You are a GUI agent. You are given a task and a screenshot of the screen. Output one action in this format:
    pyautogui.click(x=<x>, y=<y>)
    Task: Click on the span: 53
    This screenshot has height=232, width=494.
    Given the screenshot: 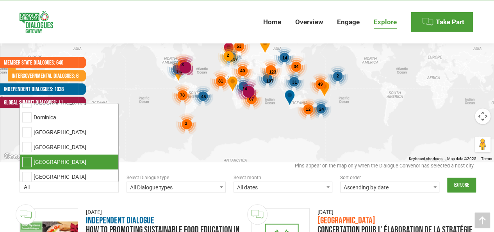 What is the action you would take?
    pyautogui.click(x=239, y=46)
    